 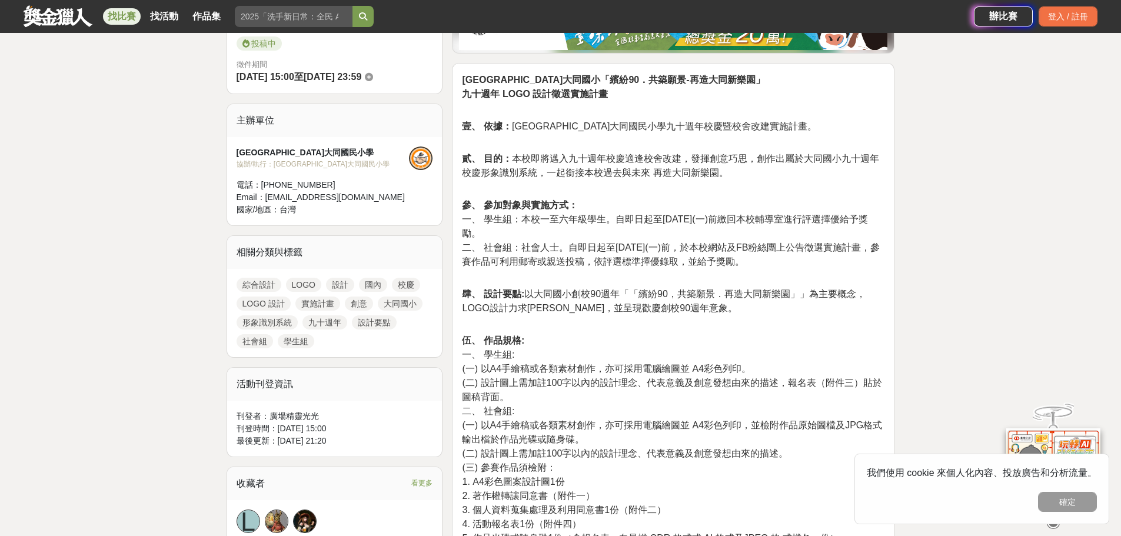 I want to click on a: 找活動, so click(x=164, y=16).